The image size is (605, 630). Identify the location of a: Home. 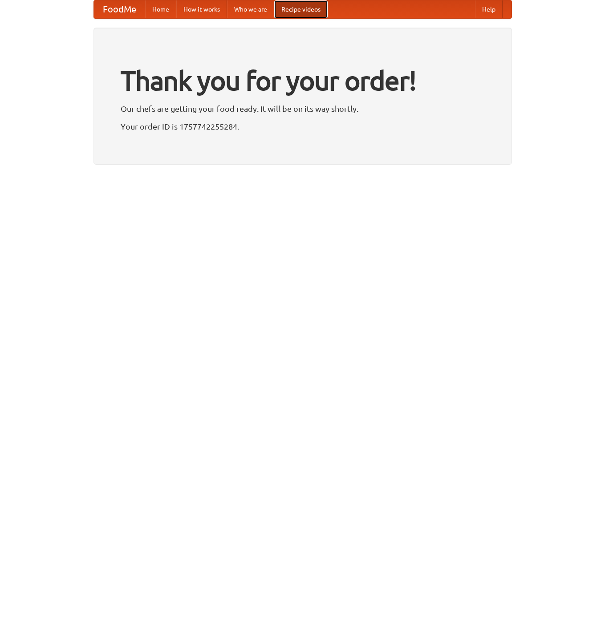
(161, 9).